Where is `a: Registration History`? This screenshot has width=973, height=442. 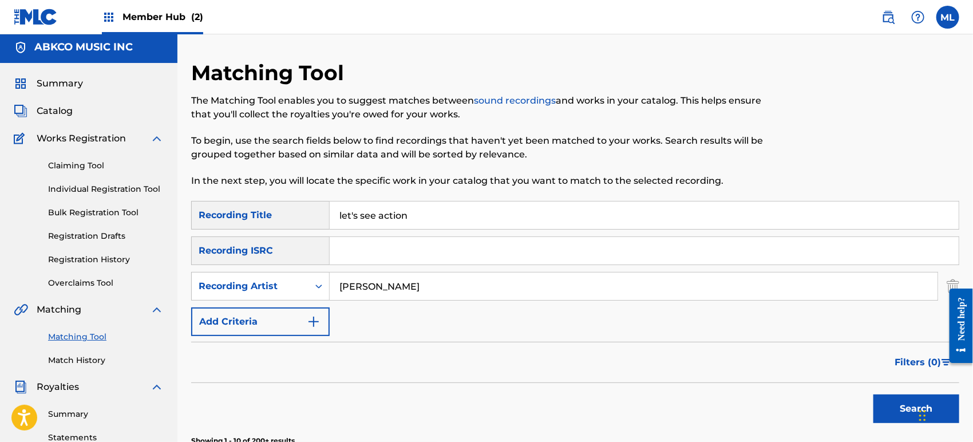 a: Registration History is located at coordinates (106, 259).